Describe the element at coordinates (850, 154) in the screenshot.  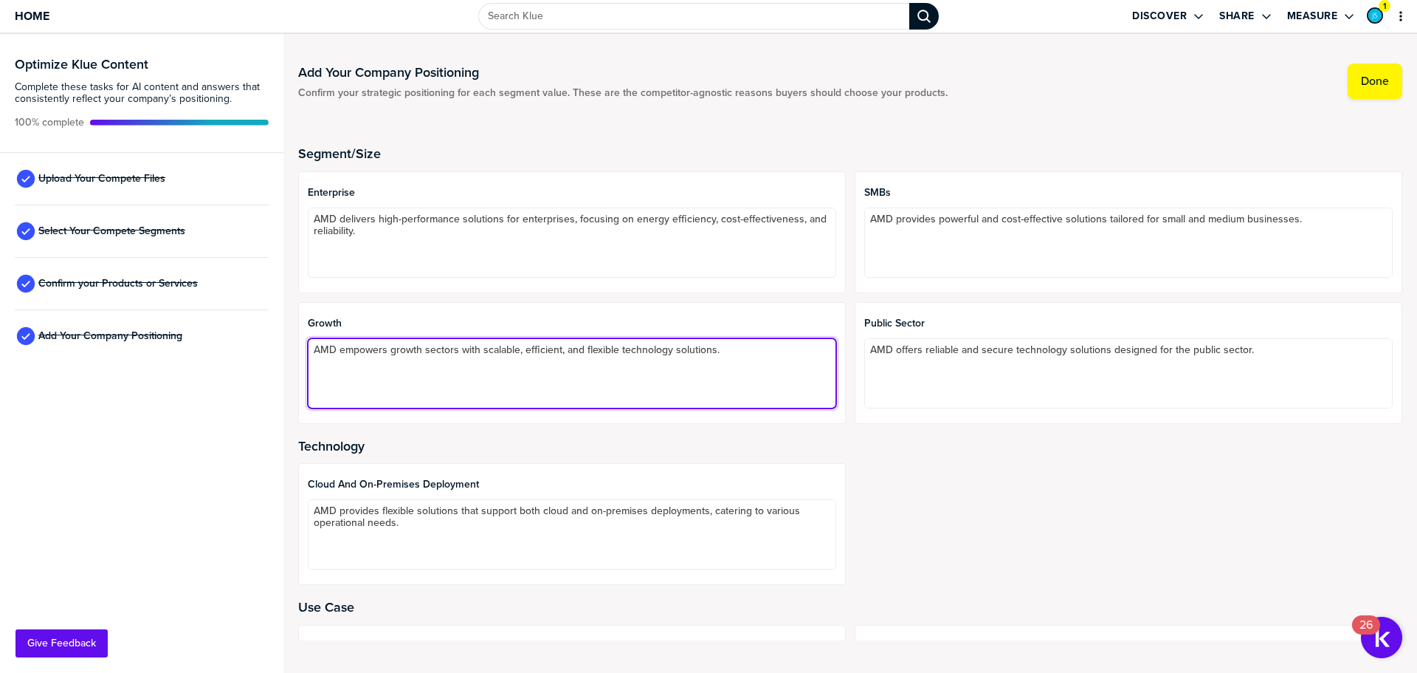
I see `h2: Segment/Size` at that location.